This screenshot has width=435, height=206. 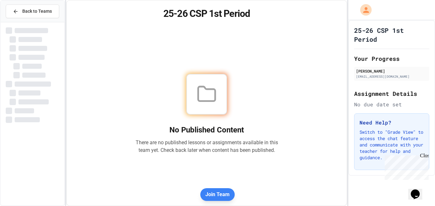 I want to click on button: Join Team, so click(x=217, y=195).